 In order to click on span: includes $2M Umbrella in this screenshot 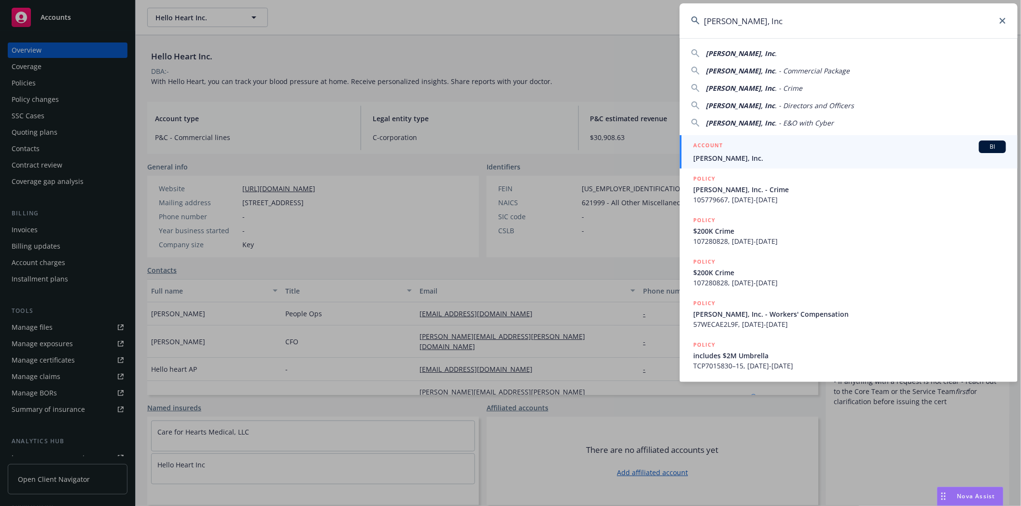, I will do `click(849, 355)`.